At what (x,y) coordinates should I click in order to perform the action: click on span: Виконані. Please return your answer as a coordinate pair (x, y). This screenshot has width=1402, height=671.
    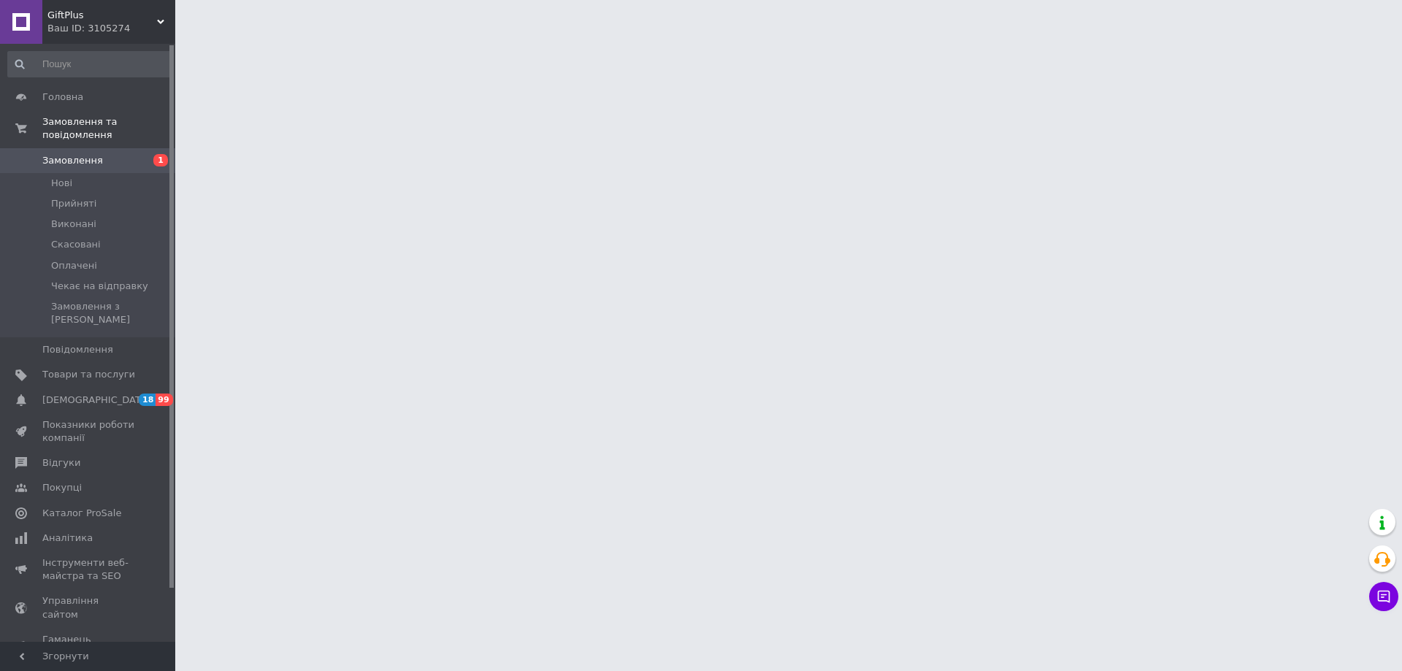
    Looking at the image, I should click on (74, 224).